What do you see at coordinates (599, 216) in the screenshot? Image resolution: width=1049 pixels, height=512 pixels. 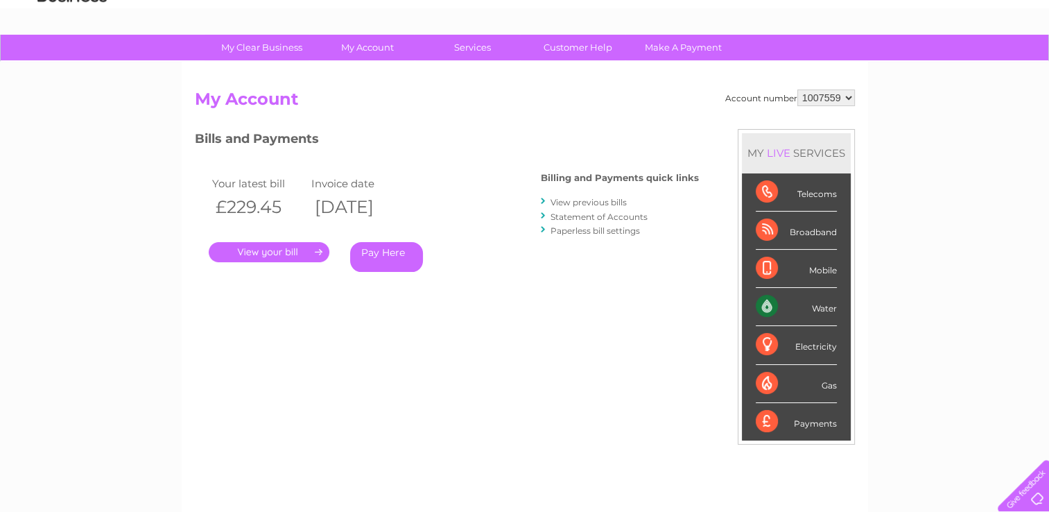 I see `a: Statement of Accounts` at bounding box center [599, 216].